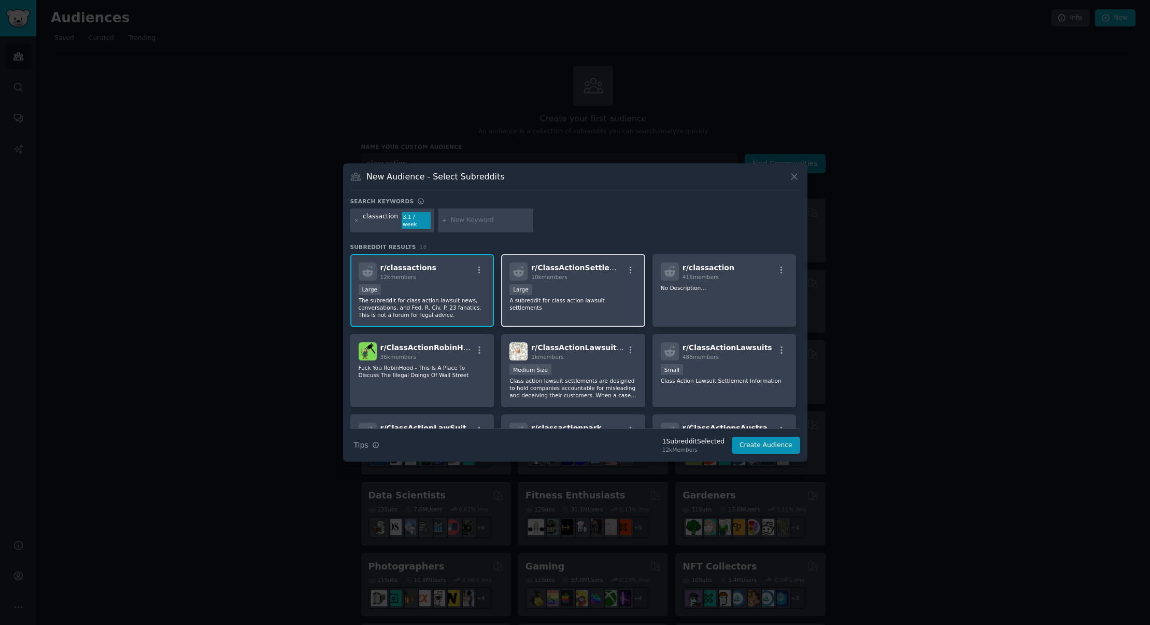 The width and height of the screenshot is (1150, 625). I want to click on span: r/ classactionpark, so click(567, 428).